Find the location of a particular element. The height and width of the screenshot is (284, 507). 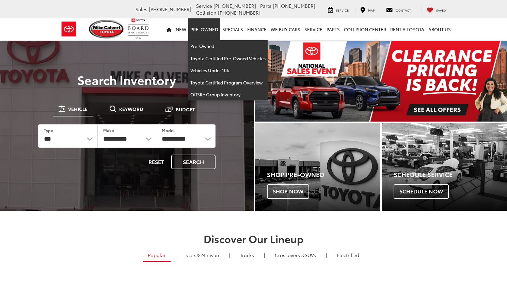

a: SUVs is located at coordinates (295, 255).